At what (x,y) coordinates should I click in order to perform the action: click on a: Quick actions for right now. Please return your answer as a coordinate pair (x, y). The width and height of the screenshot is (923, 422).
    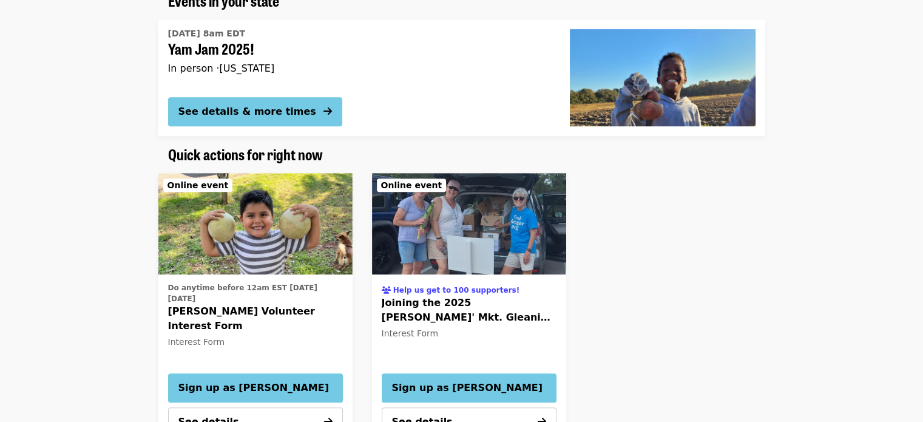
    Looking at the image, I should click on (245, 154).